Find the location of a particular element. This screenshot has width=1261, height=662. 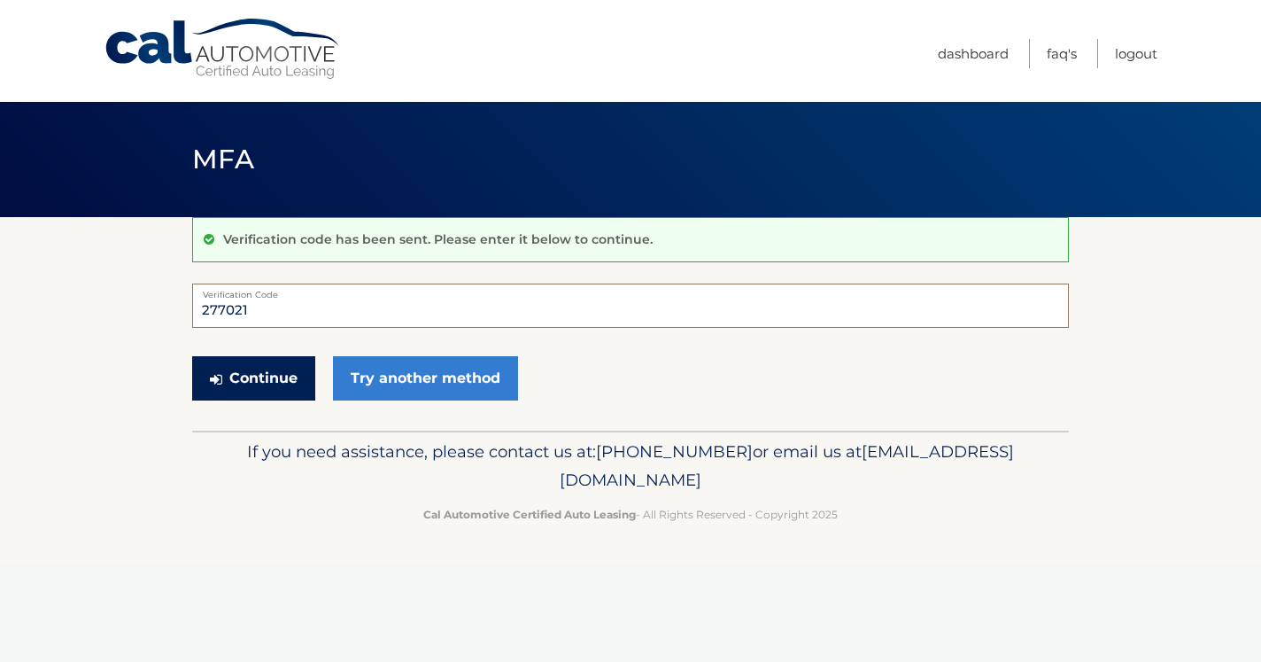

p: Verification code has been sent. Please enter it below to continue. is located at coordinates (438, 239).